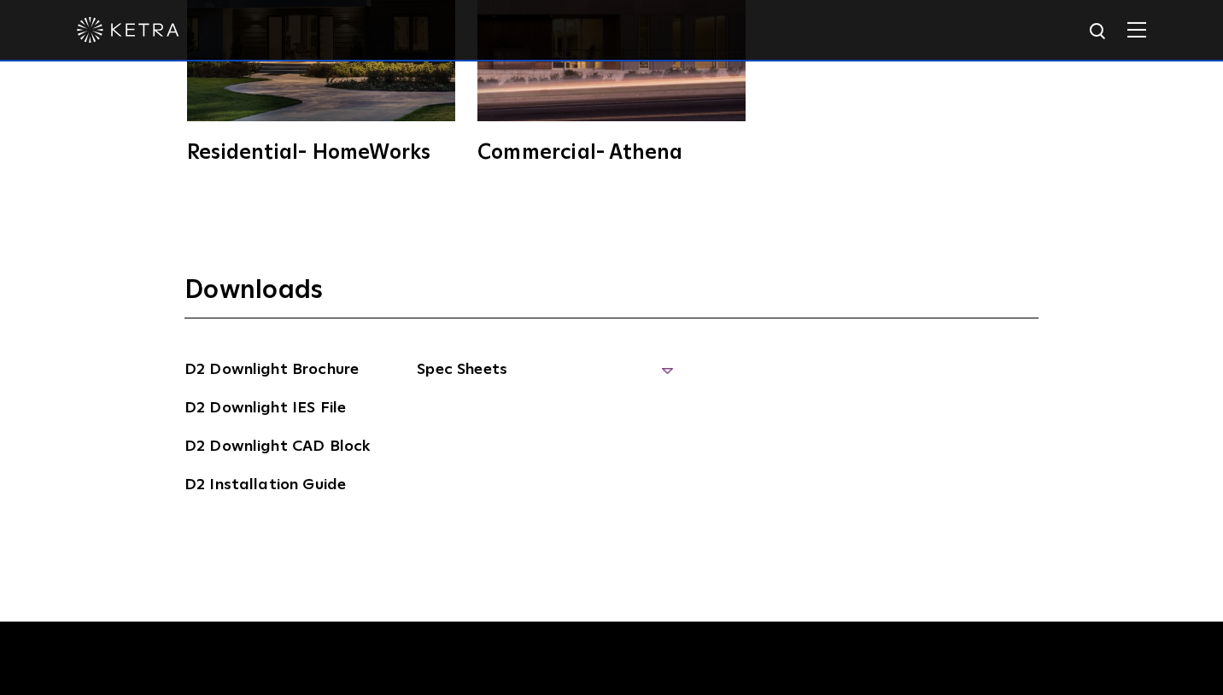 Image resolution: width=1223 pixels, height=695 pixels. Describe the element at coordinates (321, 153) in the screenshot. I see `div: Residential- HomeWorks` at that location.